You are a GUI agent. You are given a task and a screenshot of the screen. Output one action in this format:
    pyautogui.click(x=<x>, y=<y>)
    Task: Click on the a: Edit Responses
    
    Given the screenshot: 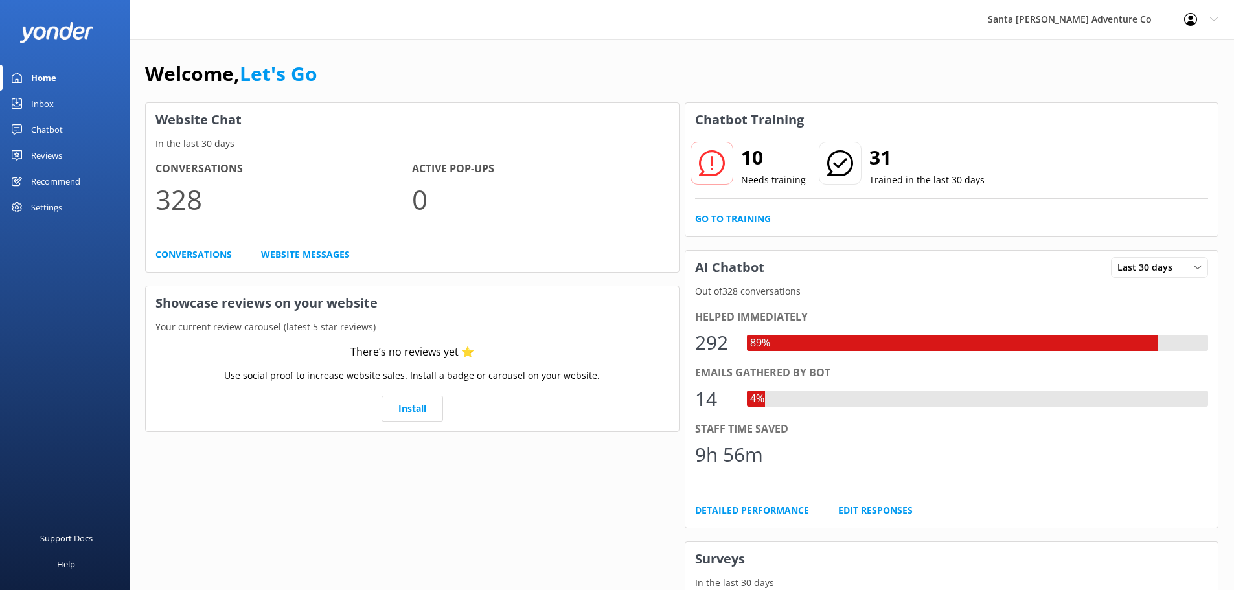 What is the action you would take?
    pyautogui.click(x=875, y=511)
    